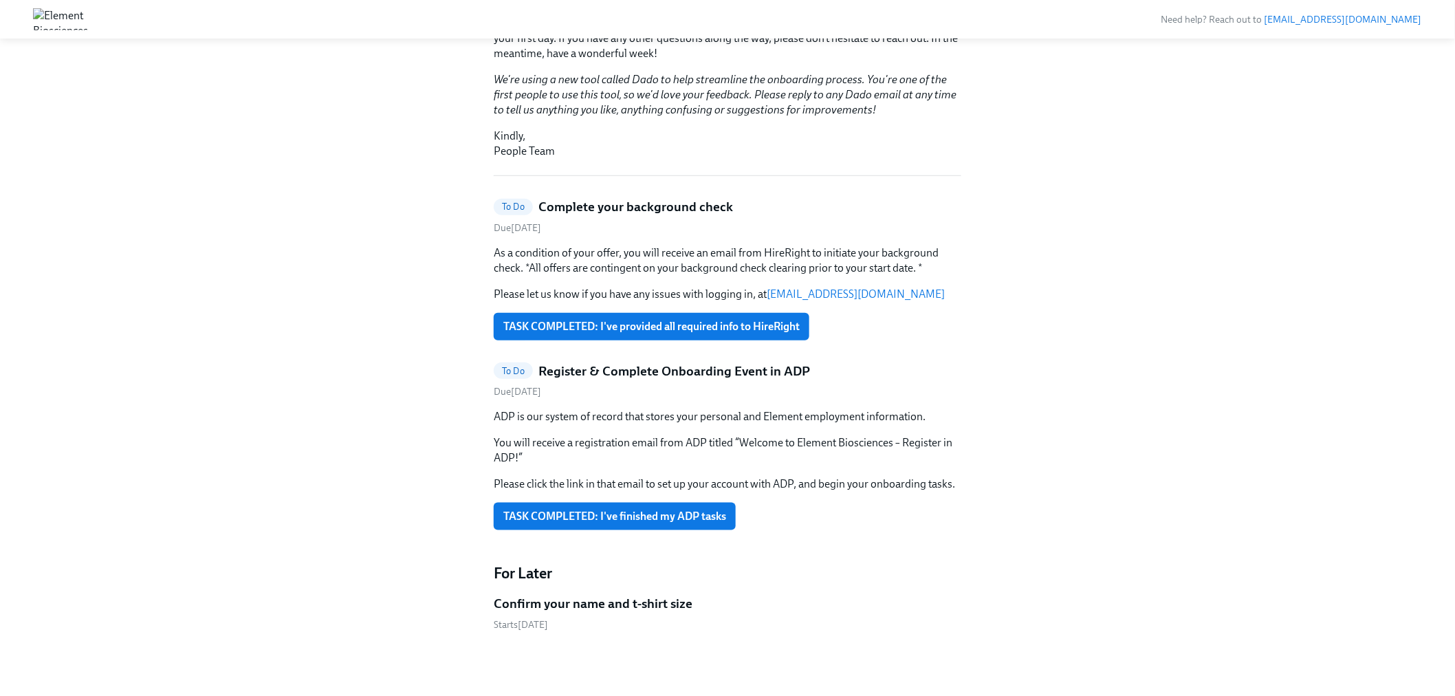 The image size is (1455, 696). I want to click on p: Please let us know if you have any issues with logging in, at, so click(728, 294).